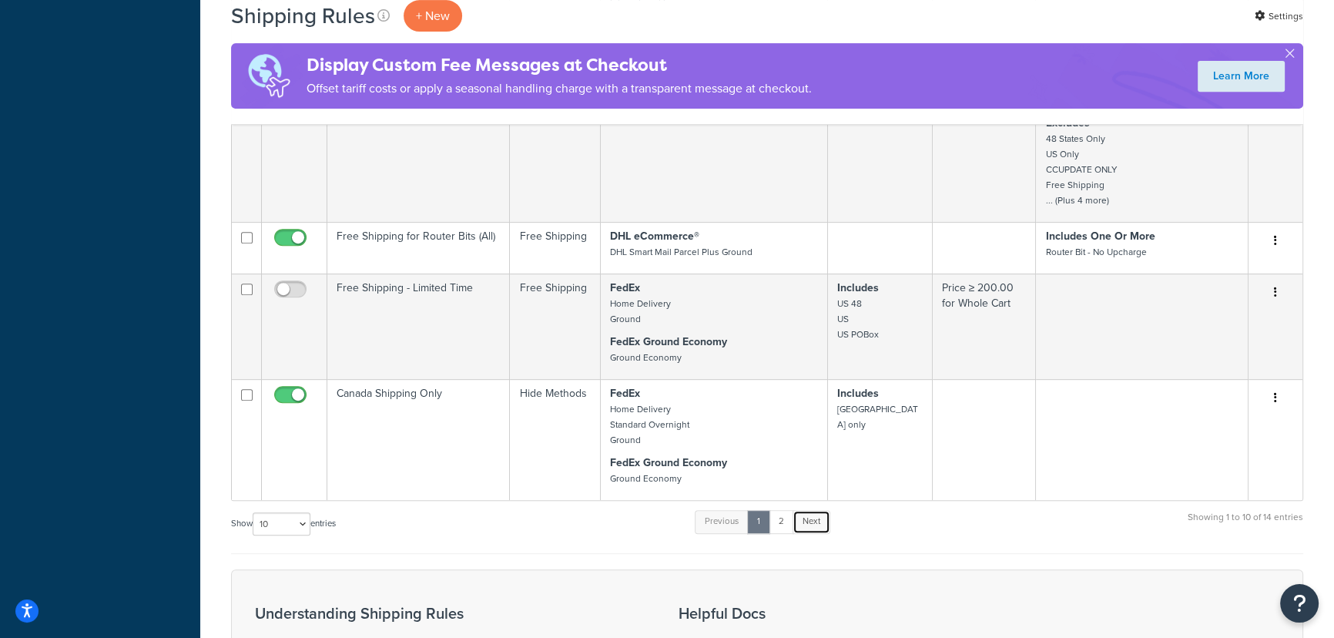  Describe the element at coordinates (269, 75) in the screenshot. I see `img: duties-banner-06bc72dcb5fe05cb3f9472aba00be2ae8eb53ab6f0d8bb03d382ba314ac3c341.png` at that location.